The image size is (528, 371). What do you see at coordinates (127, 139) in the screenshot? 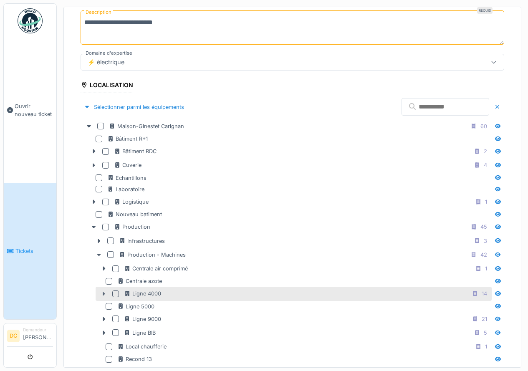
I see `div: Bâtiment R+1` at bounding box center [127, 139].